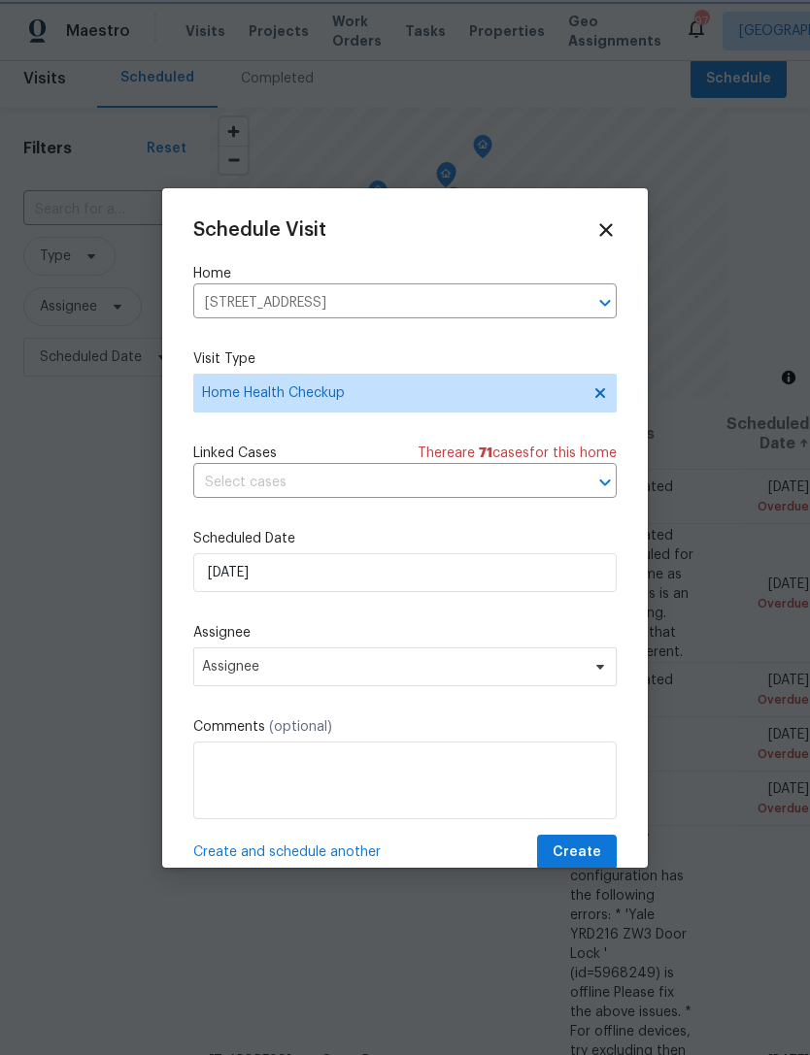  I want to click on input: M/D/YYYY, so click(405, 573).